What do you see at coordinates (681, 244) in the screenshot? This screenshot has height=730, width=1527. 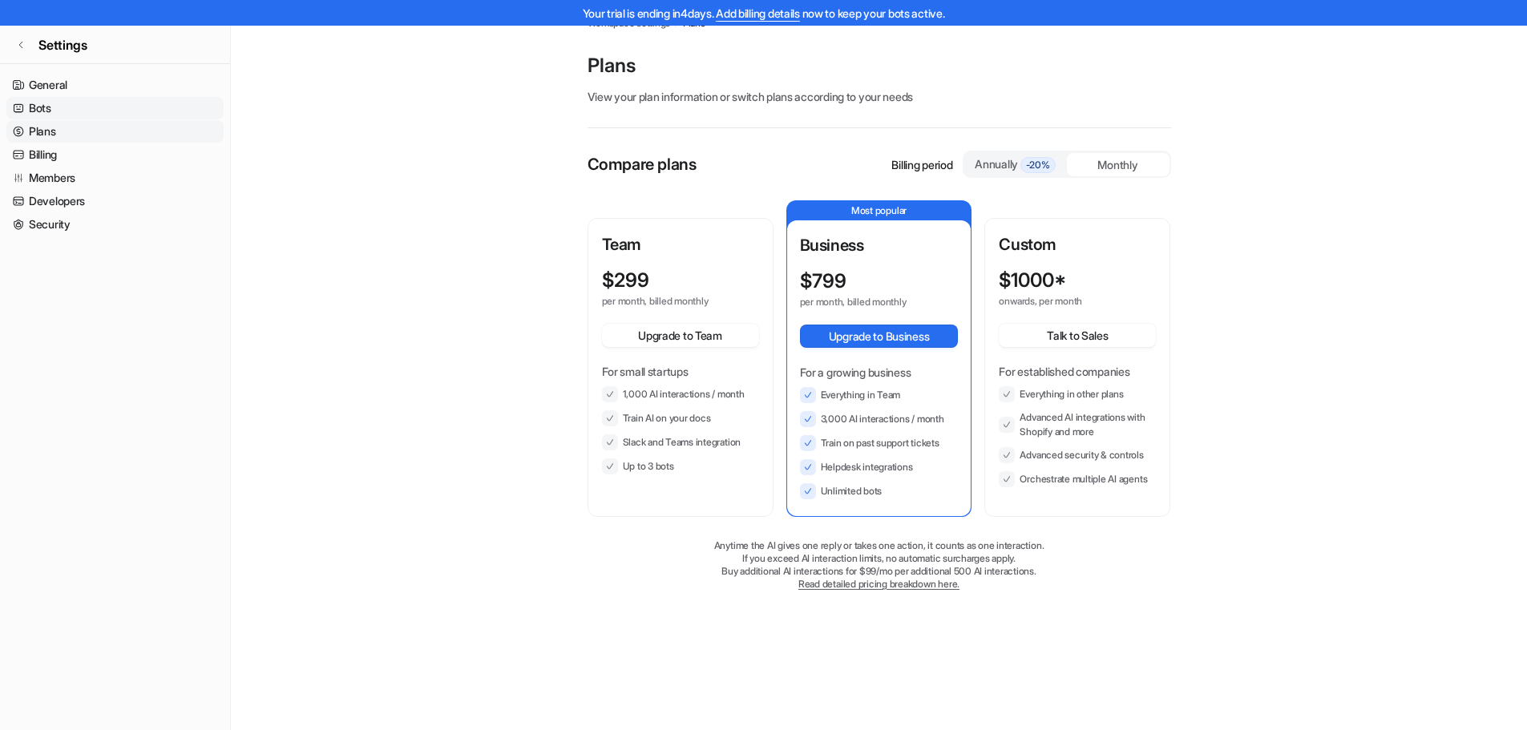 I see `p: Team` at bounding box center [681, 244].